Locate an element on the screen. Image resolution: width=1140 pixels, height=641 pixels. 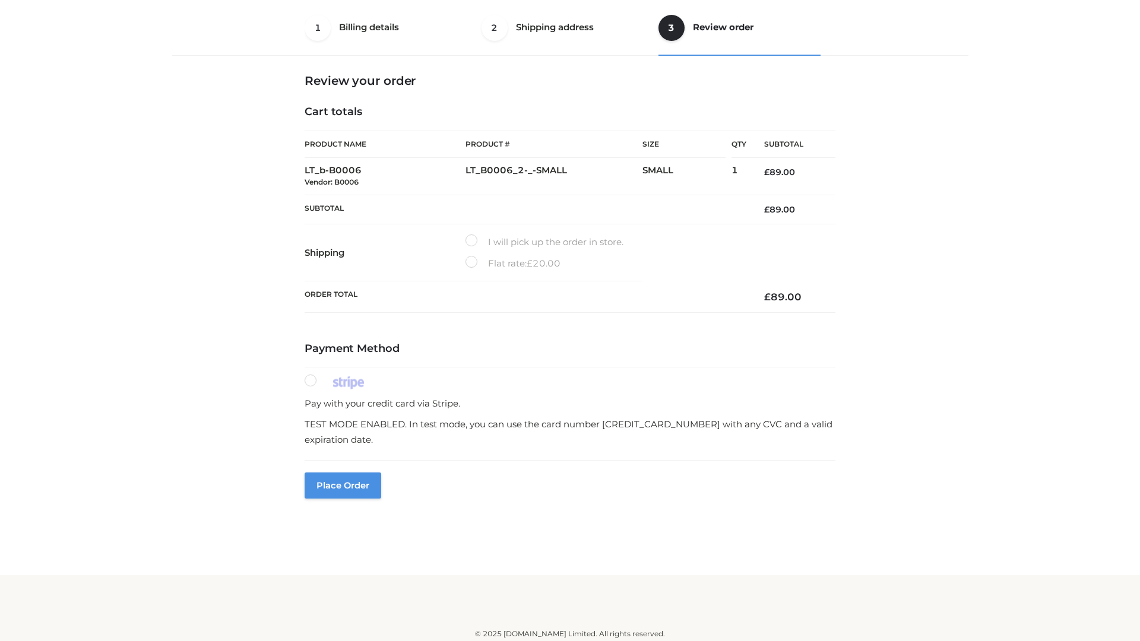
td: 1 is located at coordinates (739, 176).